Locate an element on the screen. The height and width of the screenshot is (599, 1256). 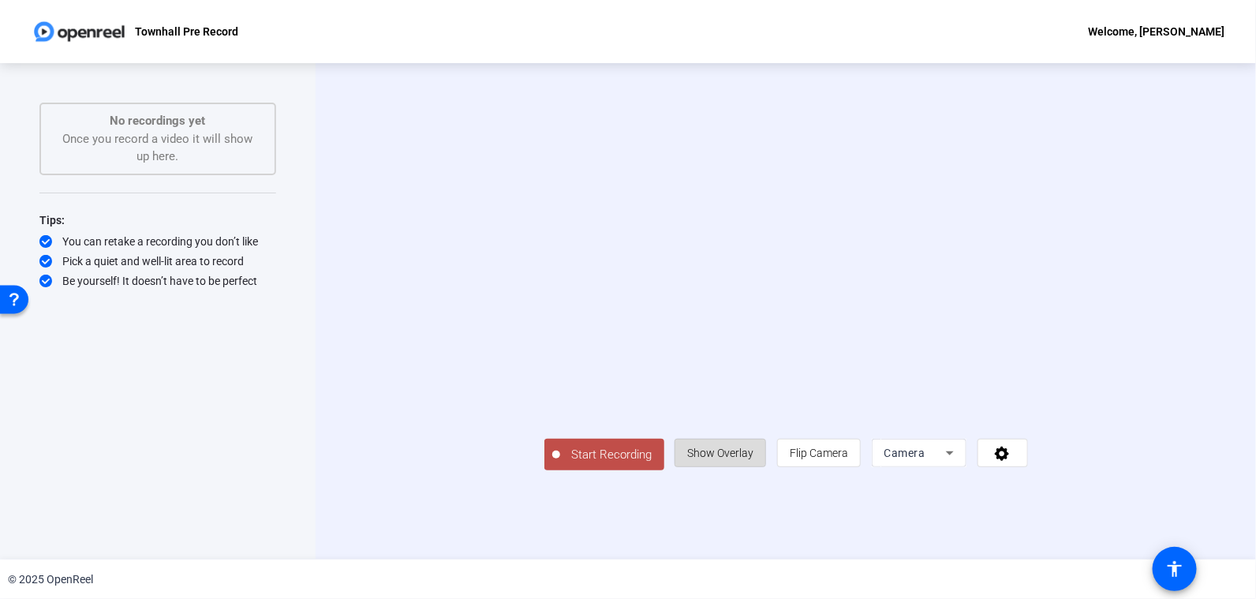
div: You can retake a recording you don’t like is located at coordinates (158, 241).